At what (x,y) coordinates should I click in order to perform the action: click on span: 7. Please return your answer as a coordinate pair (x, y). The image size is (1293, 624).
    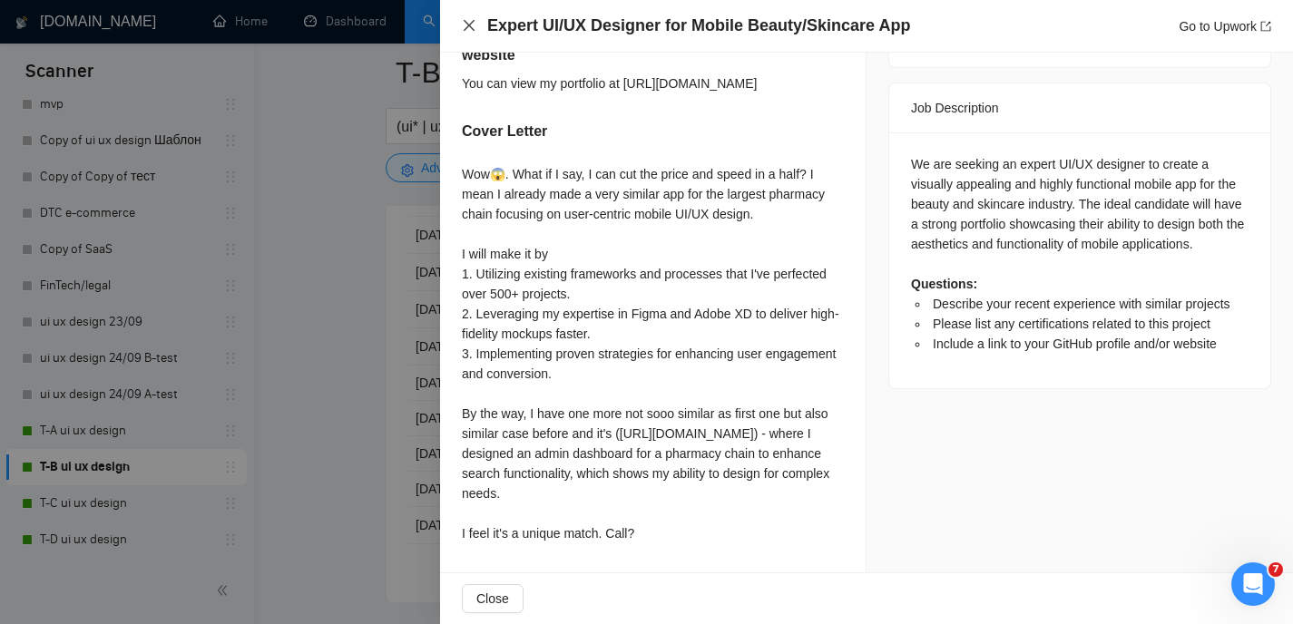
    Looking at the image, I should click on (1276, 570).